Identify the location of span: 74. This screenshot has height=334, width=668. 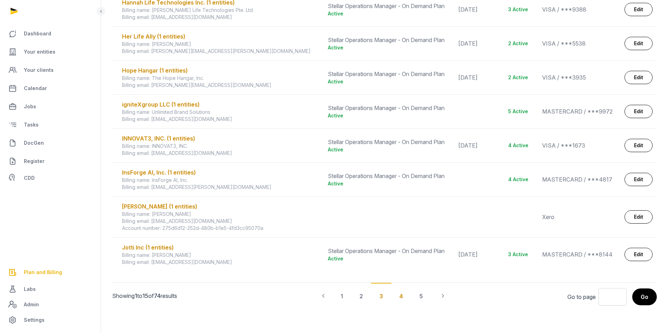
(157, 296).